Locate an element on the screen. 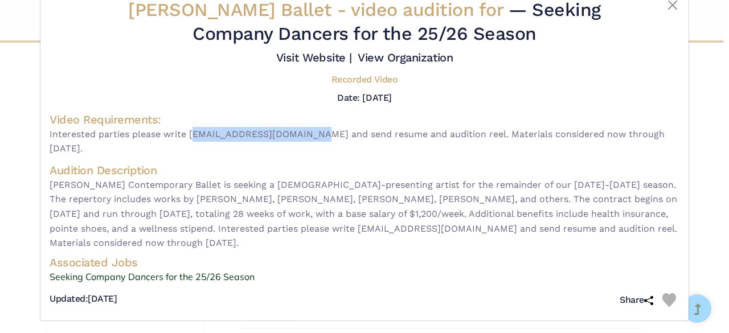 The image size is (729, 333). span: Updated: is located at coordinates (68, 298).